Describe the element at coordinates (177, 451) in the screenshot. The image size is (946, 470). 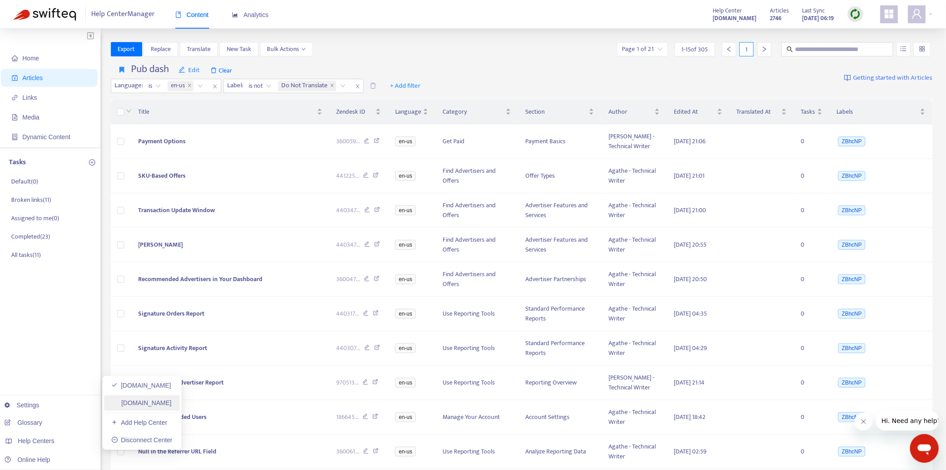
I see `span: Null in the Referrer URL Field` at that location.